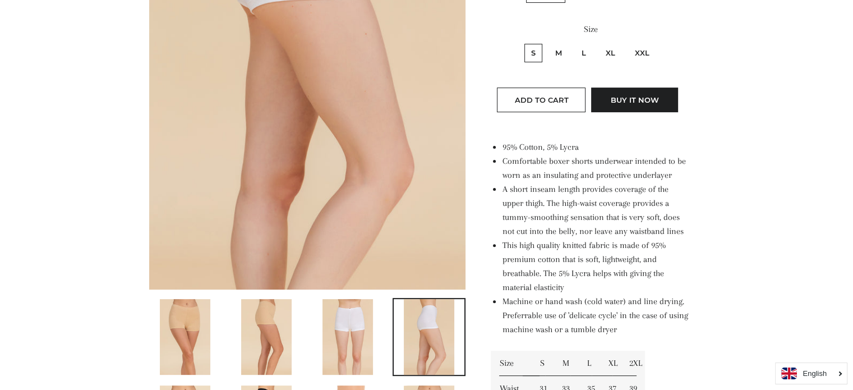  Describe the element at coordinates (642, 53) in the screenshot. I see `label: XXL` at that location.